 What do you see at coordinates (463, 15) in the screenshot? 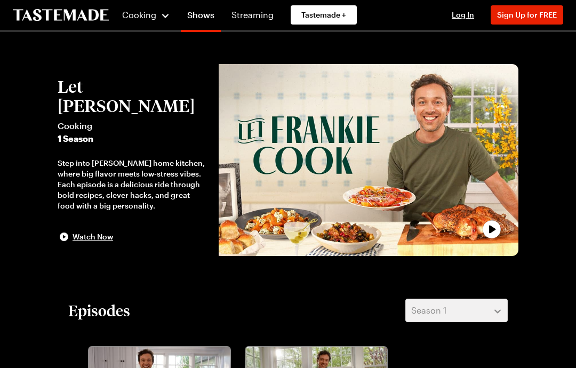
I see `button: Log In` at bounding box center [463, 15].